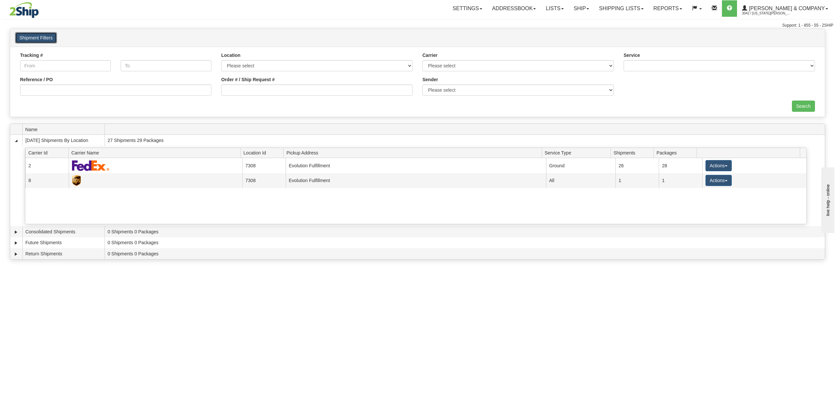 This screenshot has height=399, width=835. What do you see at coordinates (65, 129) in the screenshot?
I see `span: Name` at bounding box center [65, 129].